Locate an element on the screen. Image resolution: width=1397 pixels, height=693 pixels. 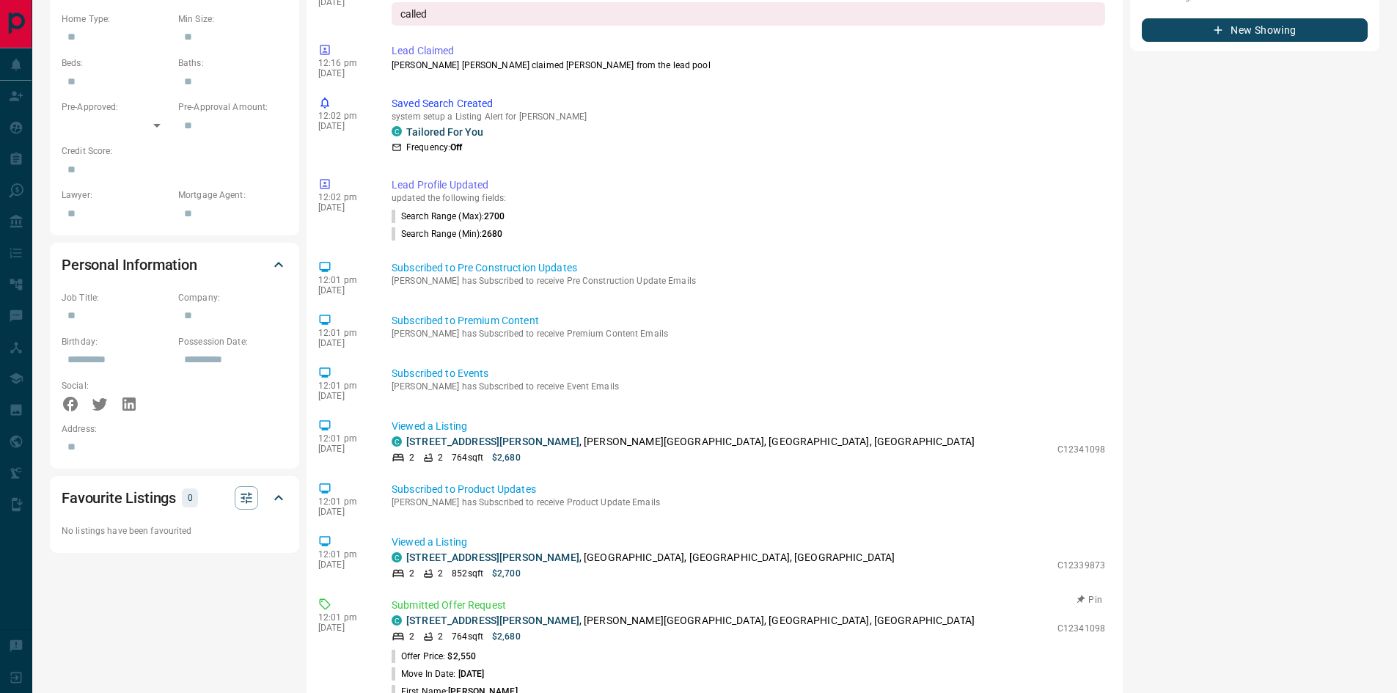
p: 0 is located at coordinates (190, 498).